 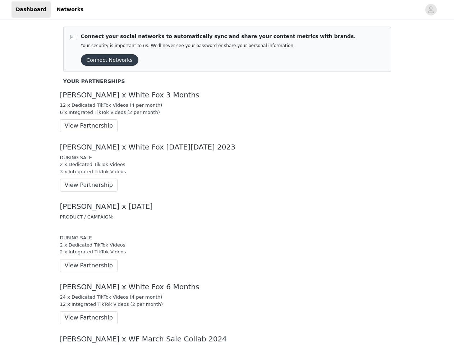 What do you see at coordinates (431, 10) in the screenshot?
I see `div: avatar` at bounding box center [431, 10].